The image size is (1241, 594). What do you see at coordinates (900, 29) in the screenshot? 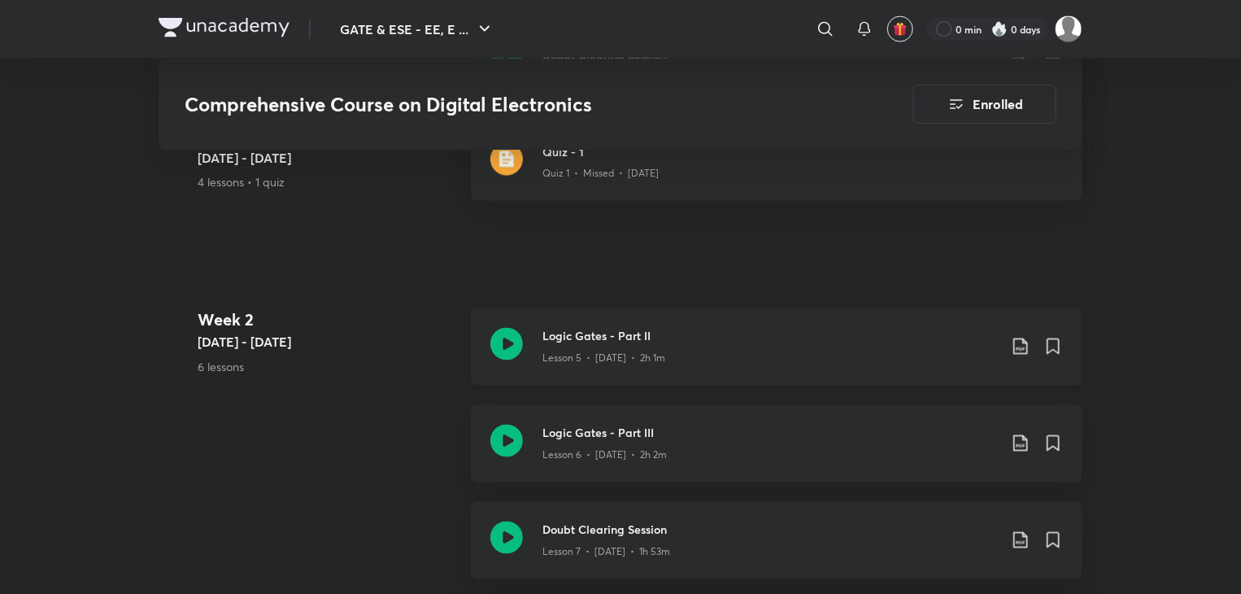
I see `button: avatar` at bounding box center [900, 29].